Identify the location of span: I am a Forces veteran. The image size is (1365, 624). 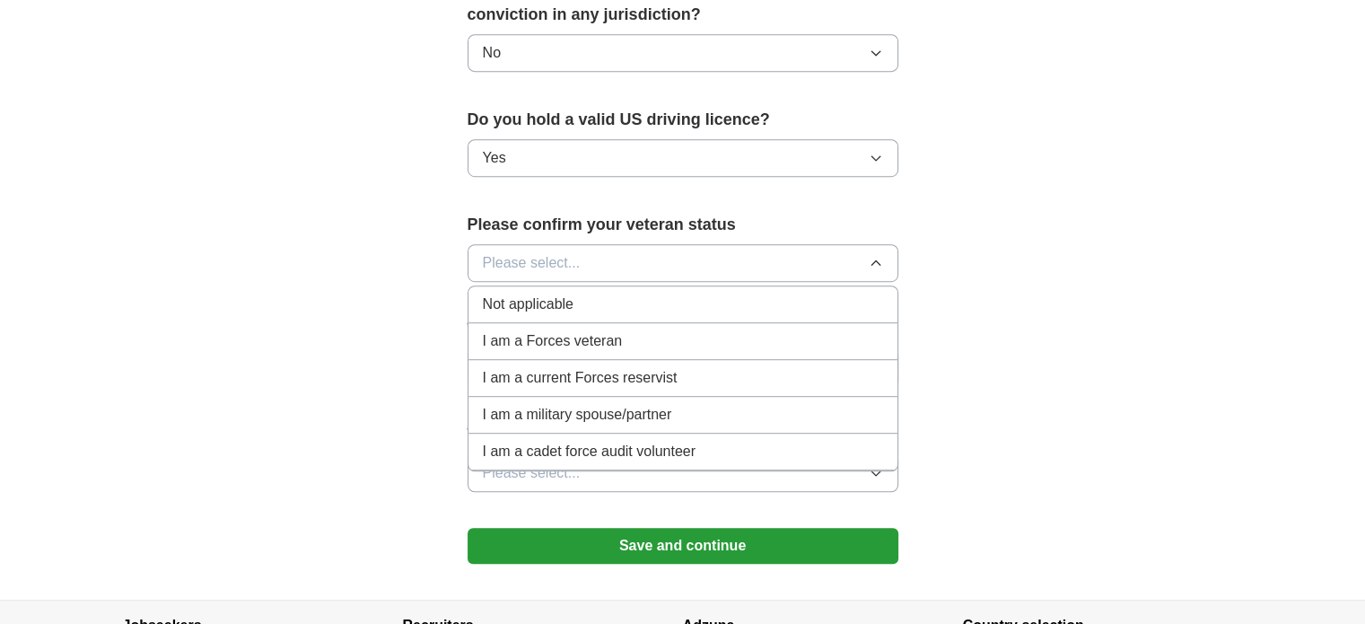
(553, 341).